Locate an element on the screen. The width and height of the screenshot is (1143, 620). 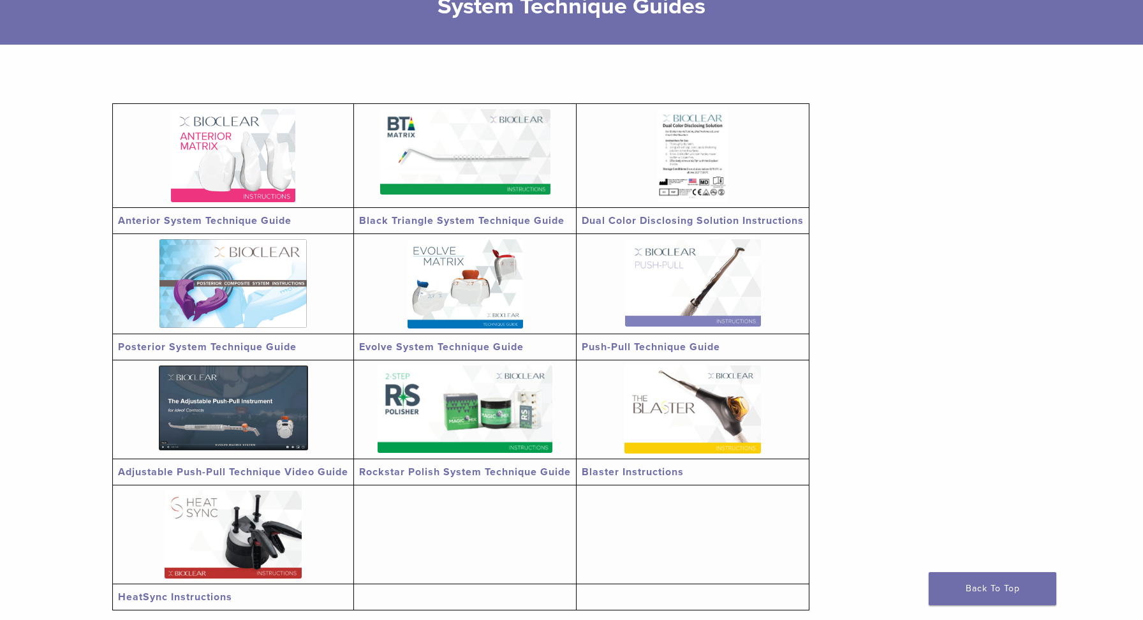
a: Evolve System Technique Guide is located at coordinates (441, 347).